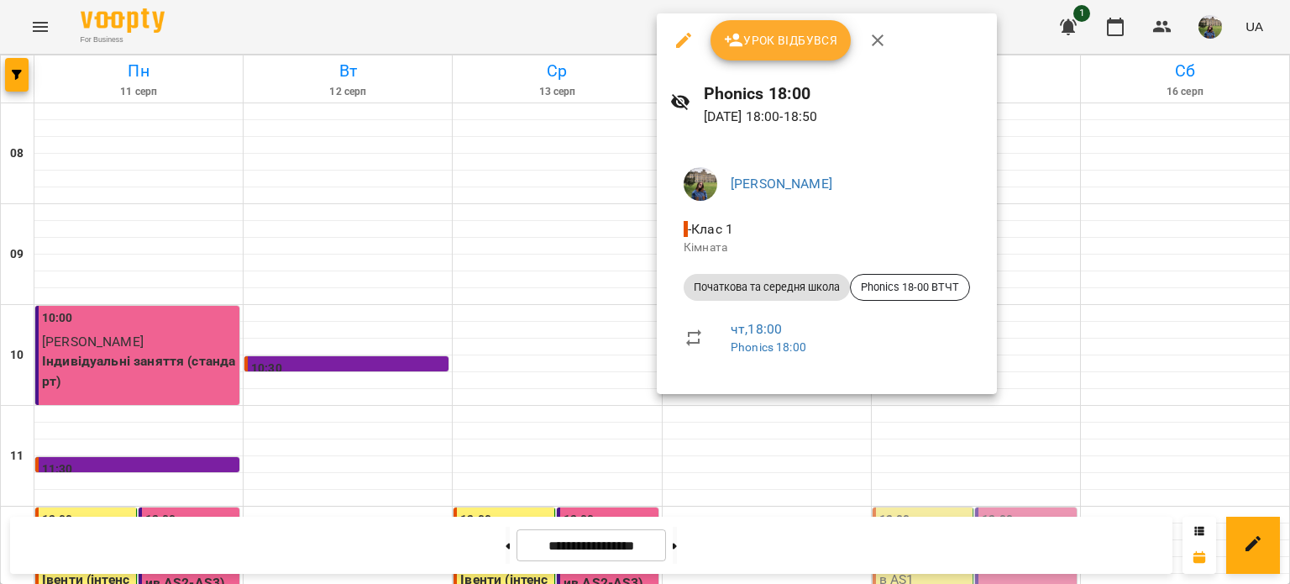 The image size is (1290, 584). Describe the element at coordinates (756, 328) in the screenshot. I see `a: чт , 18:00` at that location.